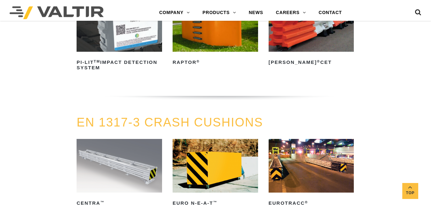 This screenshot has height=206, width=431. I want to click on a: Top, so click(411, 191).